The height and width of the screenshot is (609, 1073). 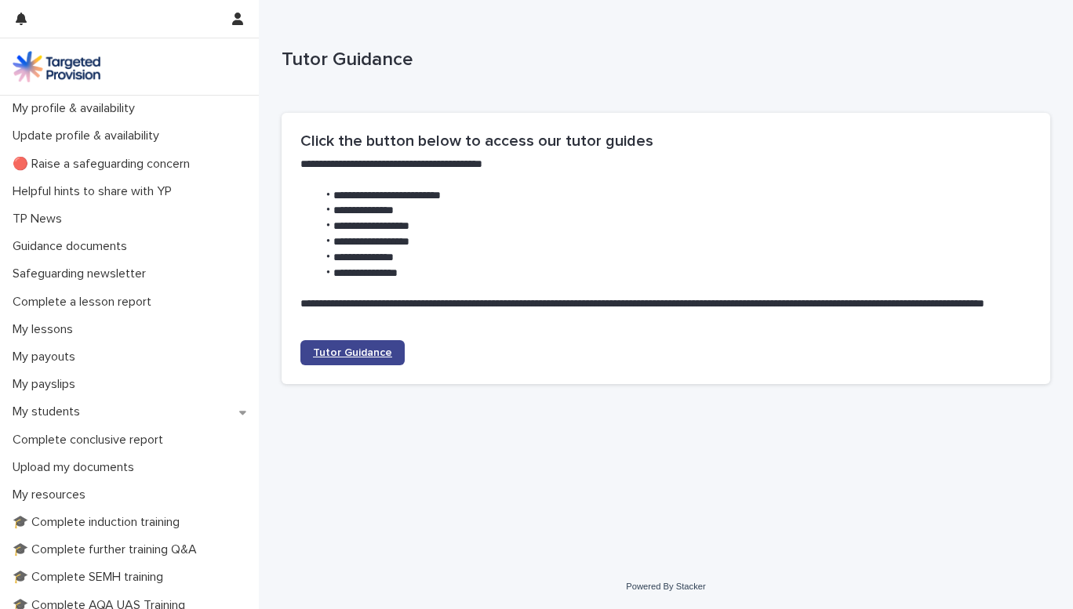 What do you see at coordinates (56, 67) in the screenshot?
I see `img: M5nRWzHhSzIhMunXDL62` at bounding box center [56, 67].